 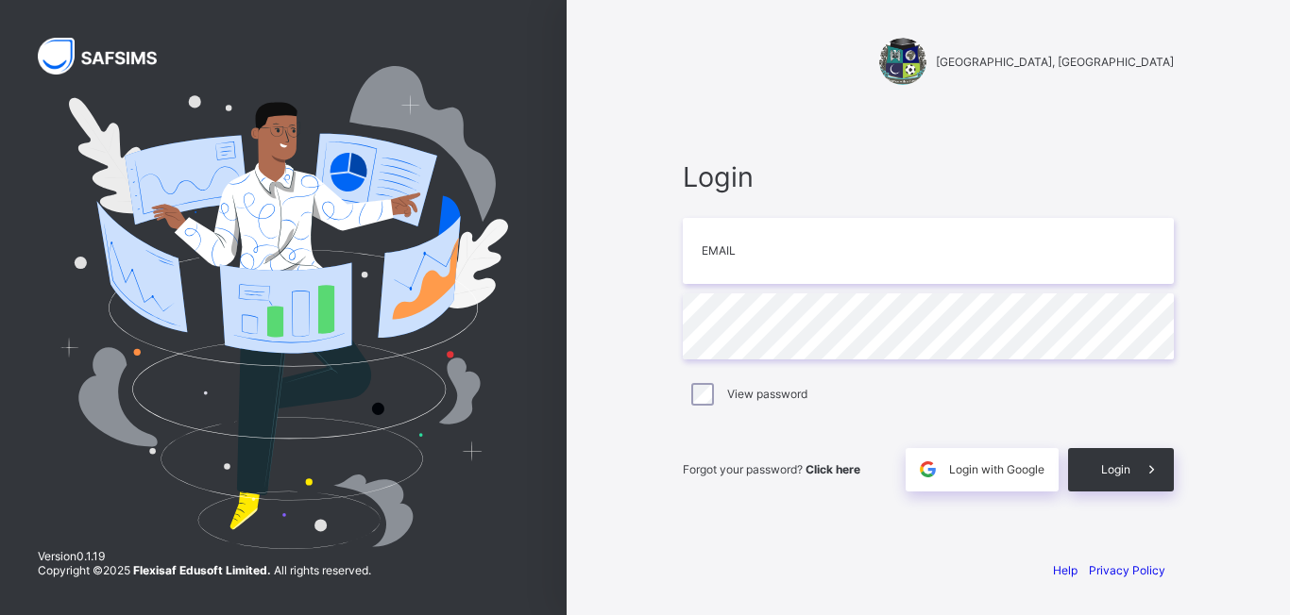 I want to click on label: View password, so click(x=767, y=394).